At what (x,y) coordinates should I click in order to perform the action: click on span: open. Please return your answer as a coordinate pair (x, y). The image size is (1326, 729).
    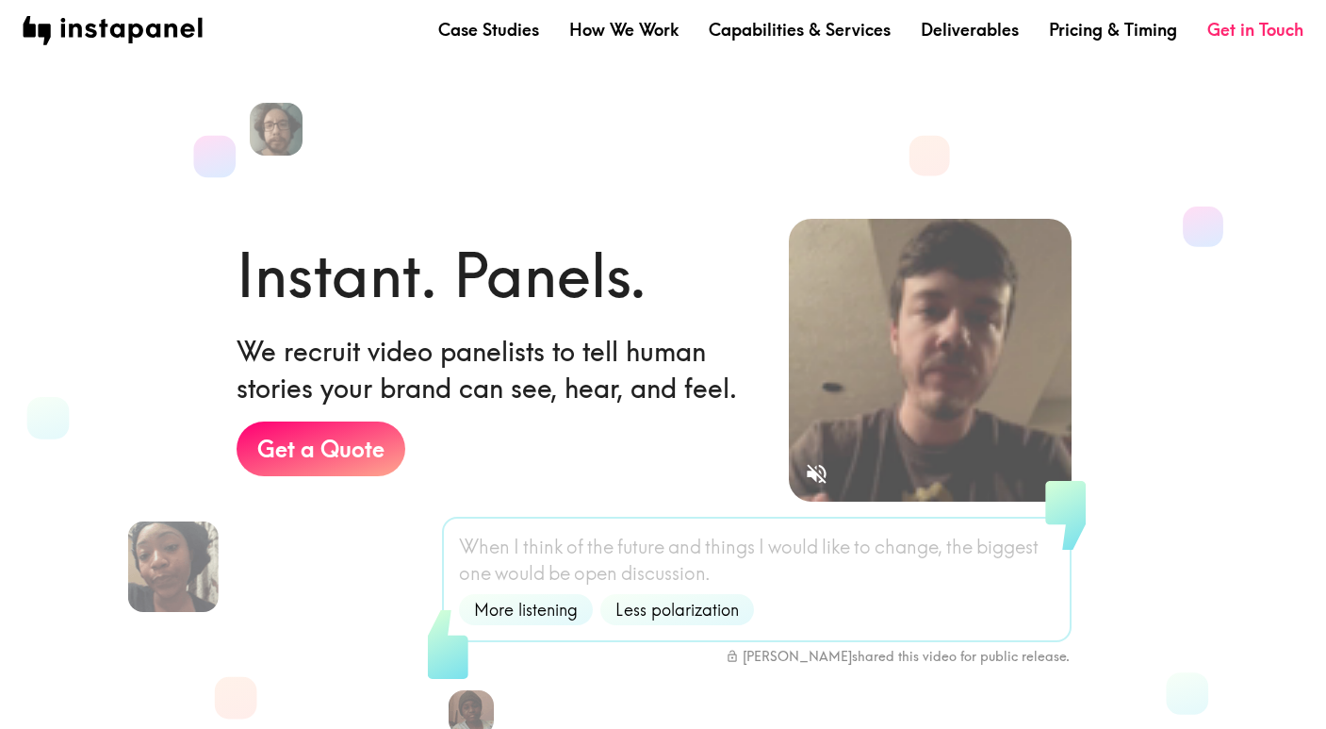
    Looking at the image, I should click on (596, 573).